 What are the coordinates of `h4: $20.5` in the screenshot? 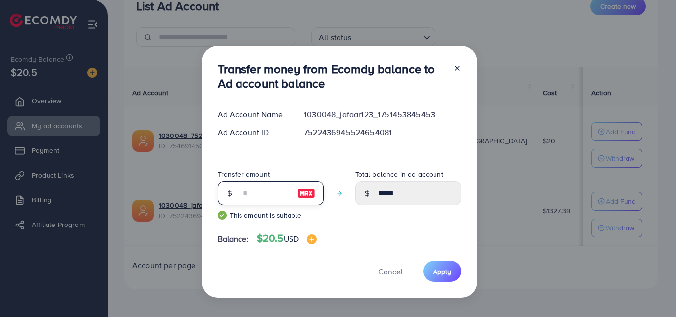 It's located at (286, 238).